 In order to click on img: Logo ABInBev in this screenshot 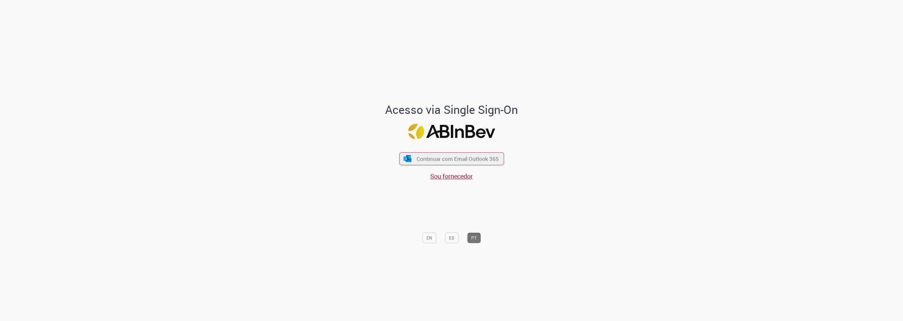, I will do `click(452, 131)`.